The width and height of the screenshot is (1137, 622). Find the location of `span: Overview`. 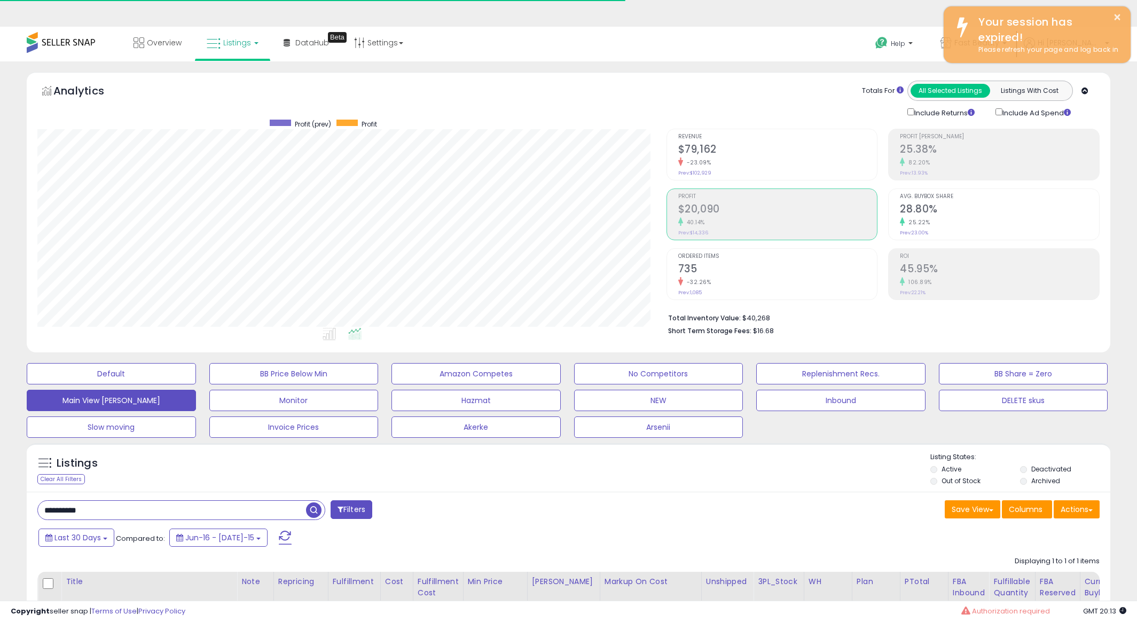

span: Overview is located at coordinates (164, 43).